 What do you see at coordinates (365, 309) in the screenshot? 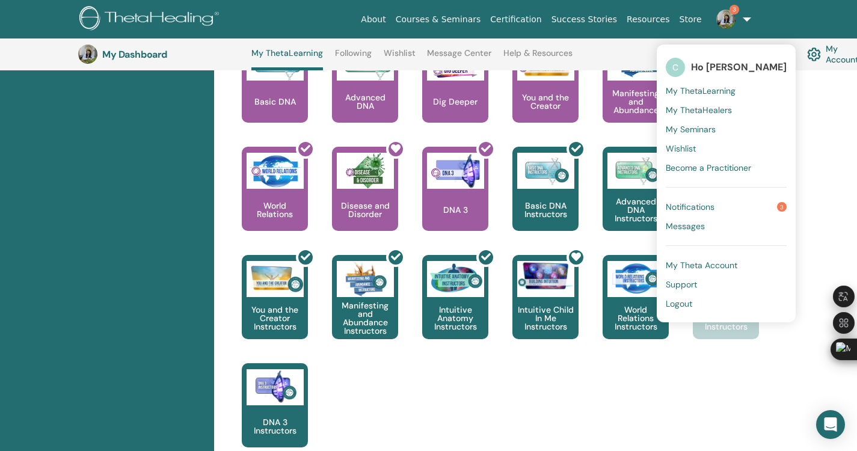
I see `a: Manifesting and Abundance Instructors Manifesting and Abundance Instructors` at bounding box center [365, 309].